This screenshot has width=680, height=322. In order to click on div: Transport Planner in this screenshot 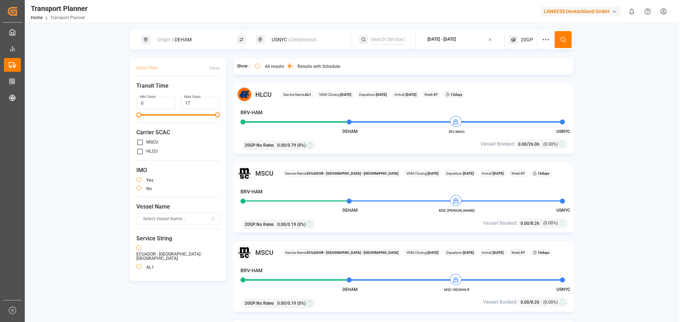, I will do `click(59, 8)`.